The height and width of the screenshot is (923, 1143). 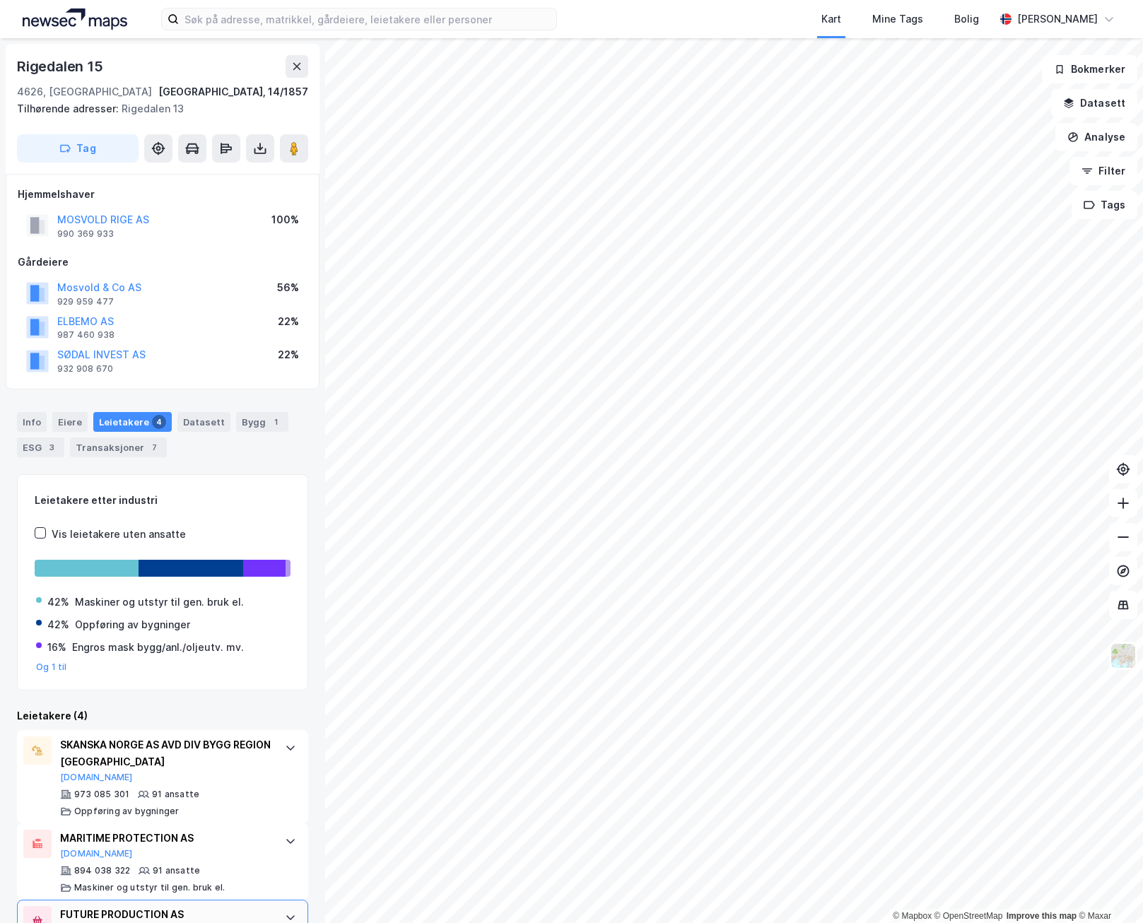 I want to click on div: Rigedalen 15, so click(x=61, y=66).